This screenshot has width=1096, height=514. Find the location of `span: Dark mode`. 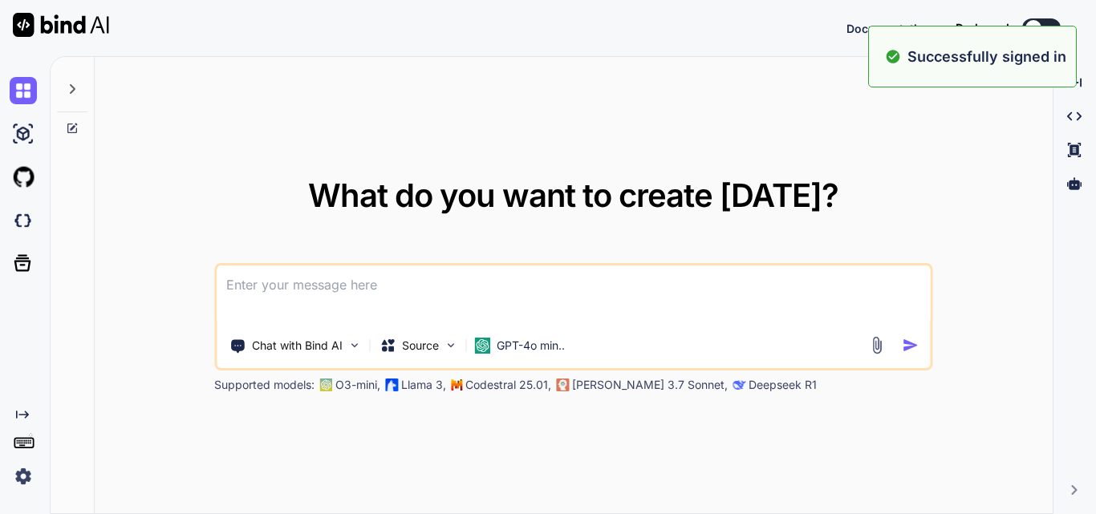

span: Dark mode is located at coordinates (985, 28).